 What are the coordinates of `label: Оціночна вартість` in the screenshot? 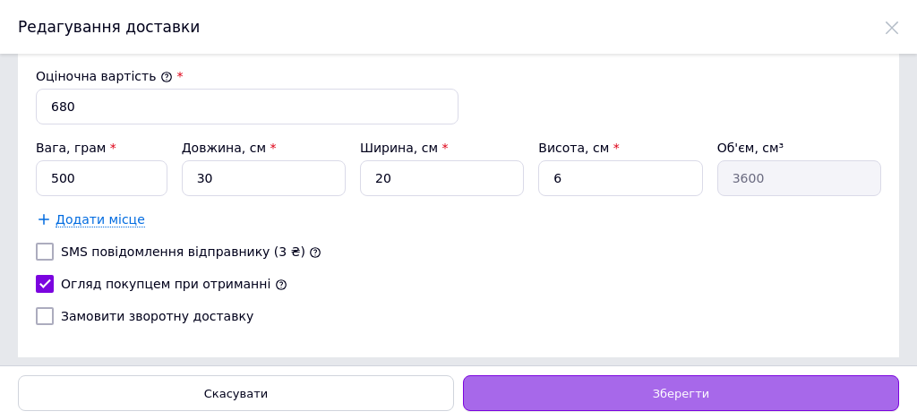 It's located at (104, 76).